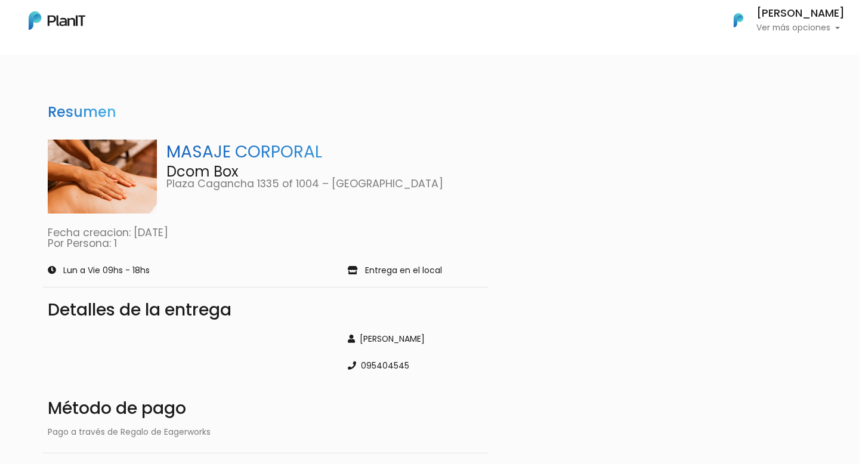  Describe the element at coordinates (265, 432) in the screenshot. I see `div: Pago a través de Regalo de Eagerworks` at that location.